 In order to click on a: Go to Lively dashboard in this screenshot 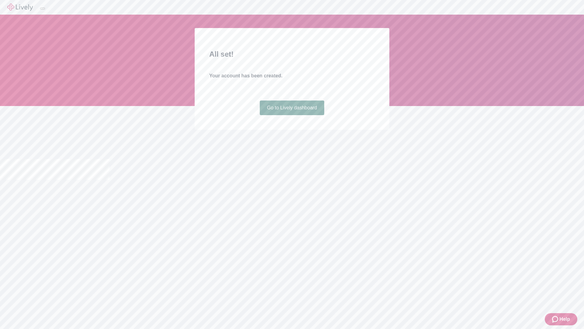, I will do `click(292, 108)`.